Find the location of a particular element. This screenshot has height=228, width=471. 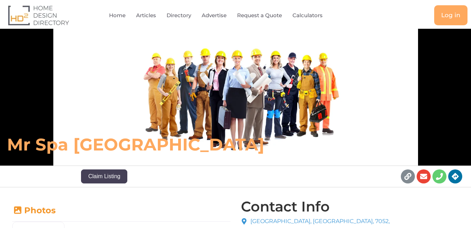

a: Advertise is located at coordinates (214, 15).